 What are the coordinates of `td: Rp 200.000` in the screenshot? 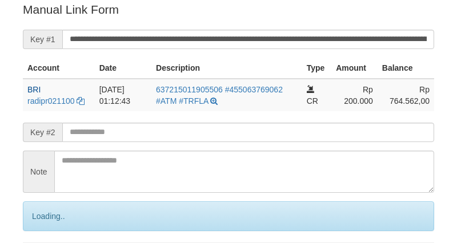 It's located at (354, 95).